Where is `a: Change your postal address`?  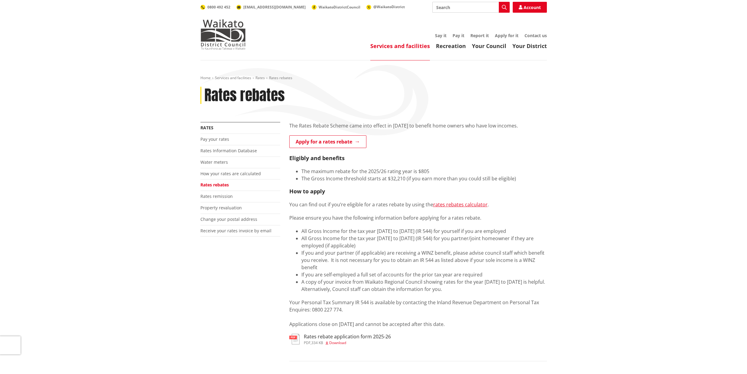 a: Change your postal address is located at coordinates (229, 219).